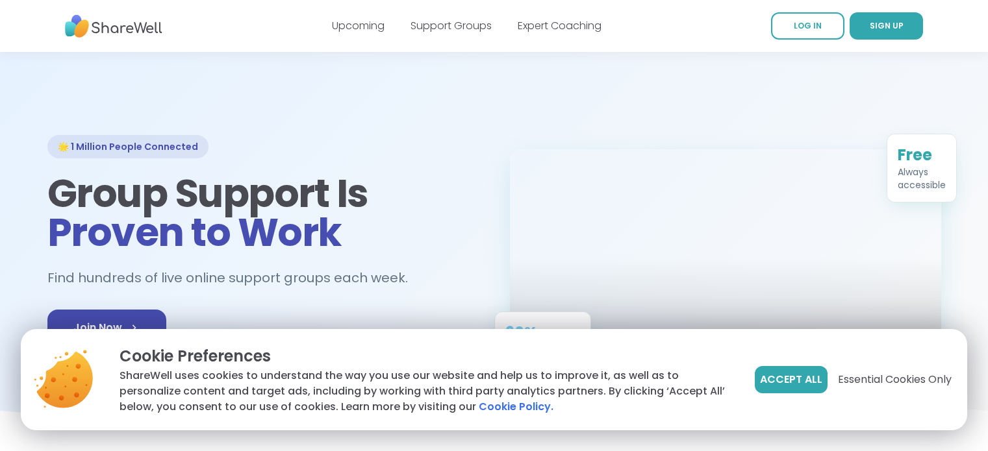 The image size is (988, 451). I want to click on a: Support Groups, so click(451, 25).